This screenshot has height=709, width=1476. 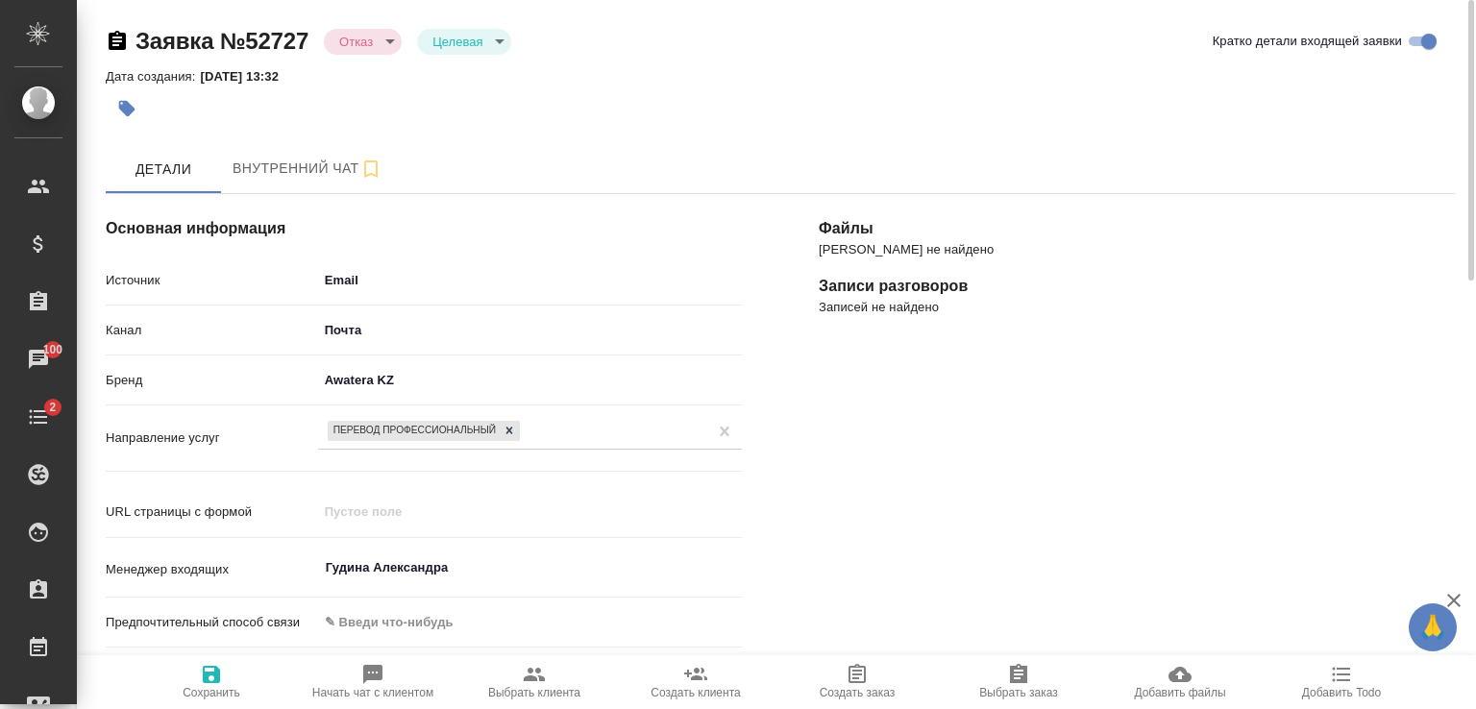 What do you see at coordinates (529, 331) in the screenshot?
I see `div: Почта` at bounding box center [529, 331].